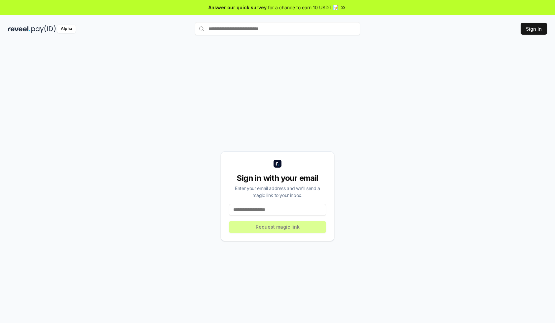 The height and width of the screenshot is (323, 555). I want to click on span: for a chance to earn 10 USDT 📝, so click(303, 7).